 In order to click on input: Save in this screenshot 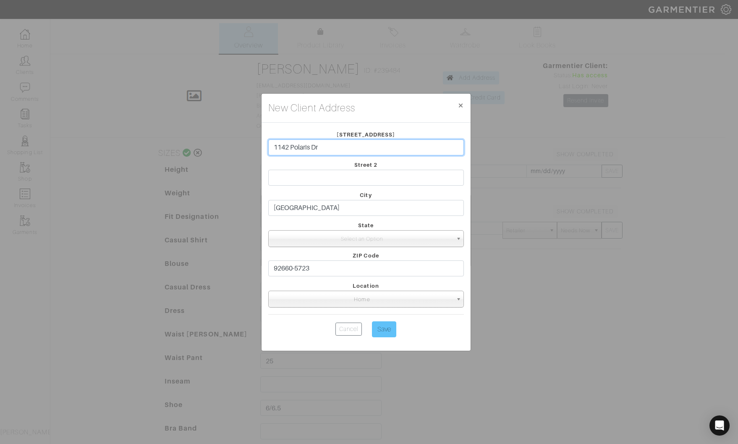, I will do `click(384, 329)`.